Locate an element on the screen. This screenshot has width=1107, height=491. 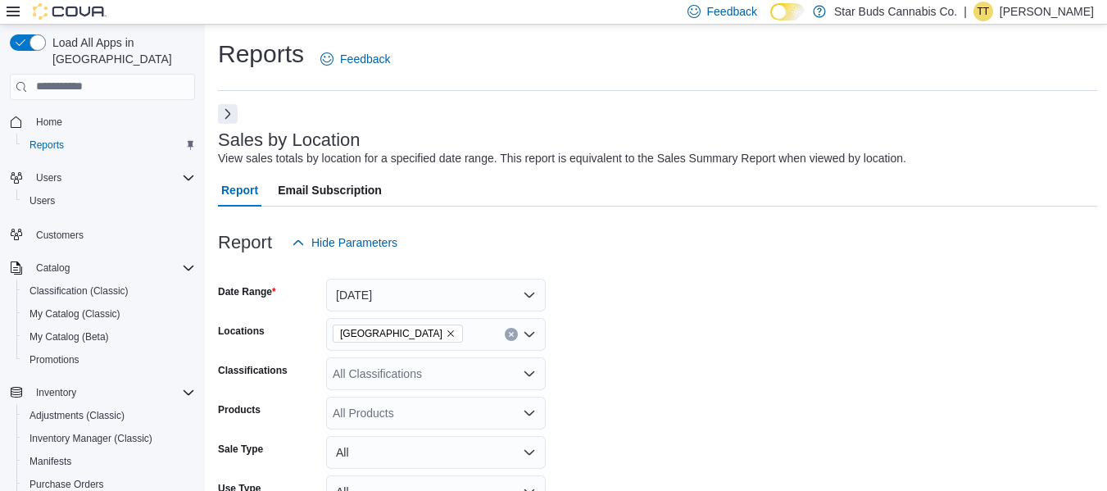
span: TT is located at coordinates (983, 11).